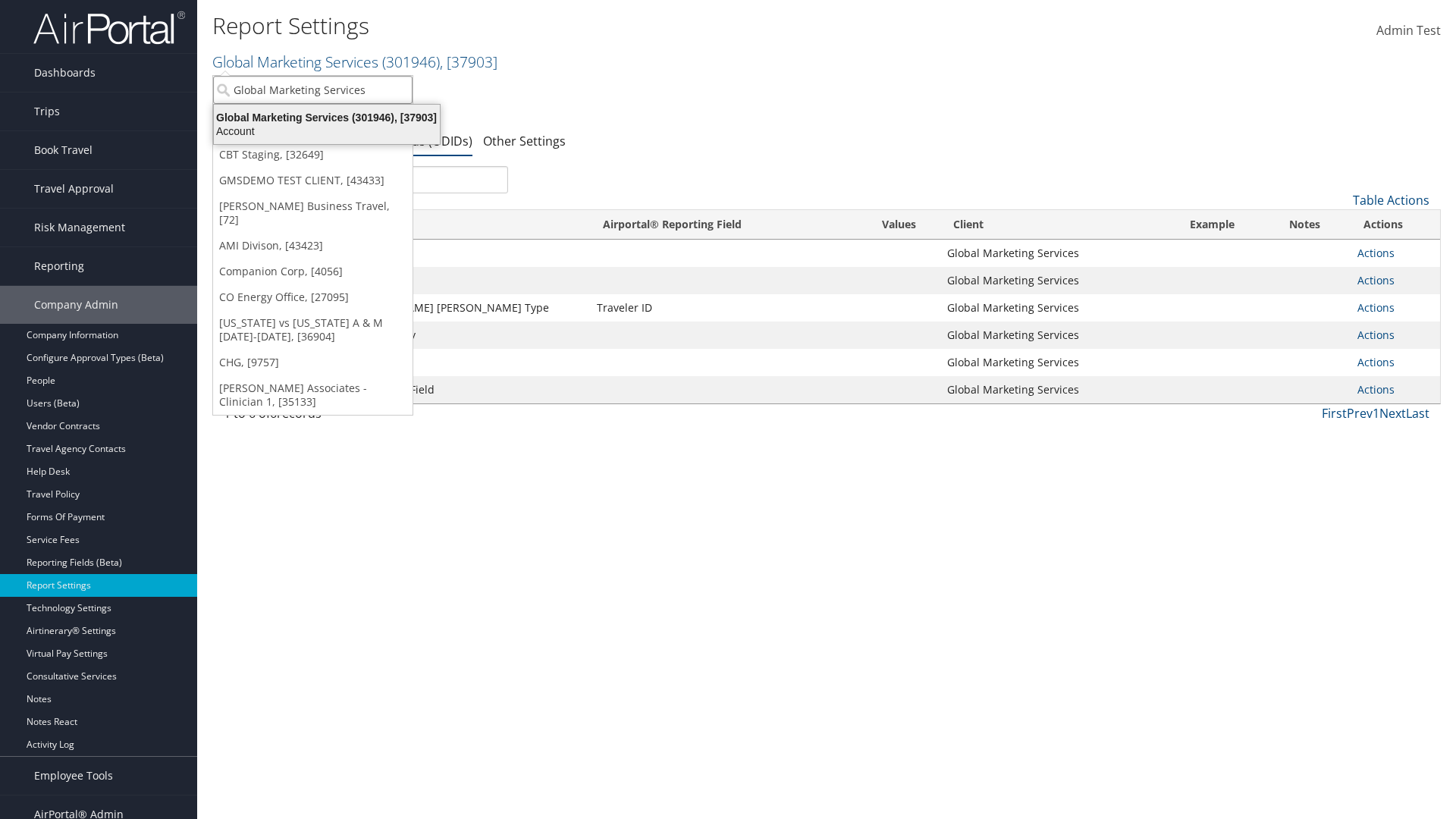 Image resolution: width=1456 pixels, height=819 pixels. I want to click on td: test currency, so click(465, 336).